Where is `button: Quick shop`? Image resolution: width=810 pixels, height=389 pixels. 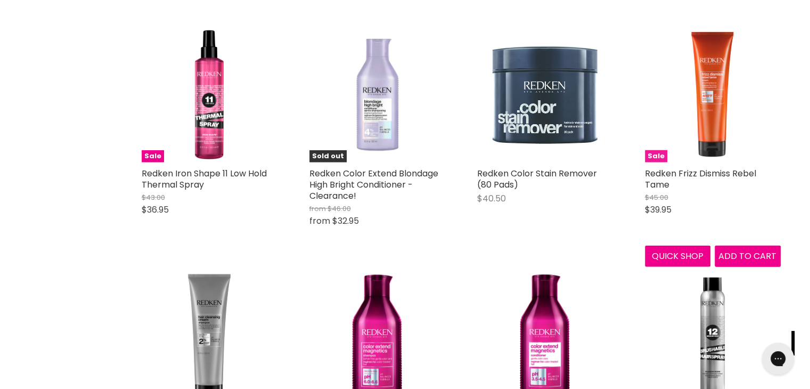 button: Quick shop is located at coordinates (678, 256).